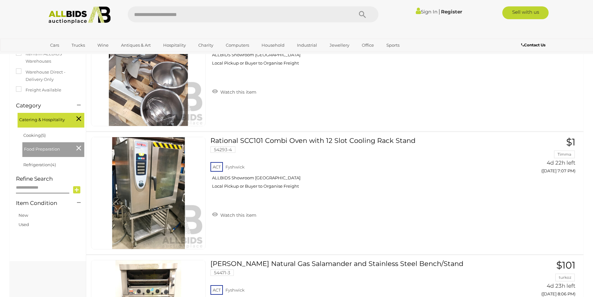 This screenshot has height=297, width=593. I want to click on a: Sell with us, so click(525, 13).